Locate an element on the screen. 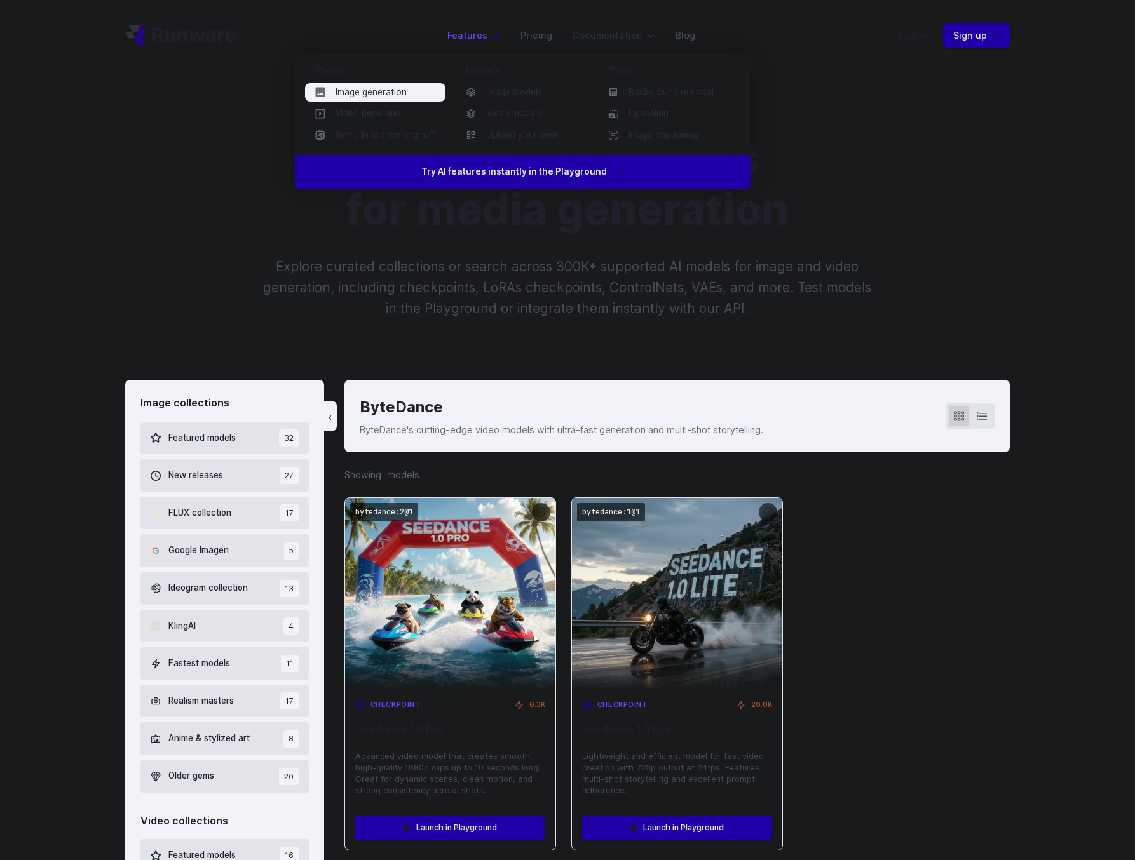 This screenshot has width=1135, height=860. code: bytedance:1@1 is located at coordinates (611, 512).